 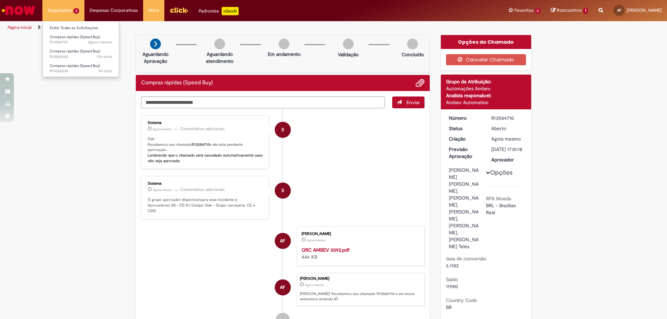 What do you see at coordinates (100, 42) in the screenshot?
I see `time: 01/10/2025 10:01:20` at bounding box center [100, 42].